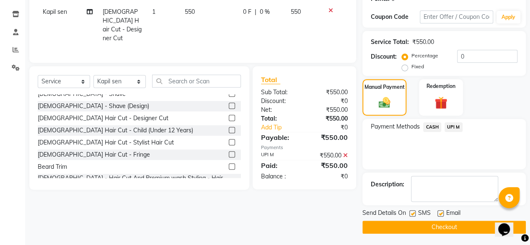 The image size is (530, 245). Describe the element at coordinates (280, 138) in the screenshot. I see `div: Payable:` at that location.